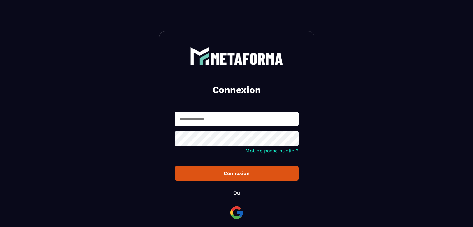 The image size is (473, 227). I want to click on img: logo, so click(236, 56).